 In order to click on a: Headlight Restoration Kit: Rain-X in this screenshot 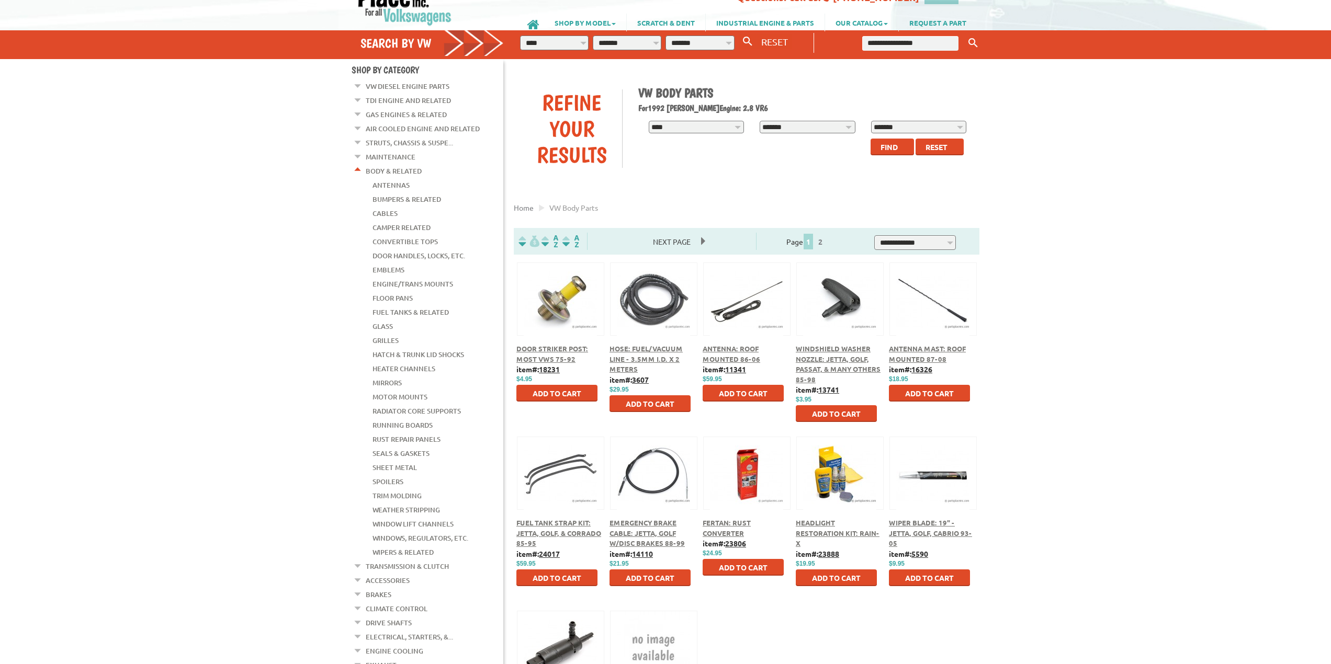, I will do `click(837, 533)`.